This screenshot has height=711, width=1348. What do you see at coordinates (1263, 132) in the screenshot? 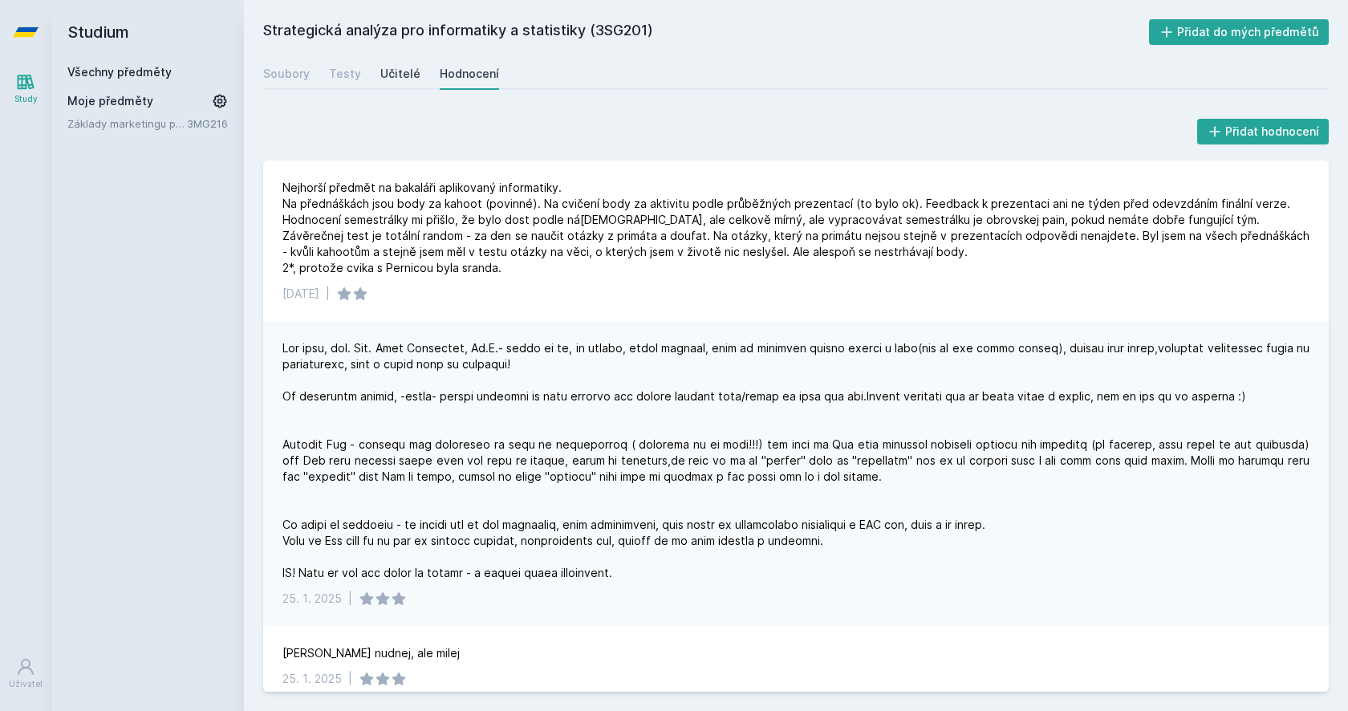
I see `a: Přidat hodnocení` at bounding box center [1263, 132].